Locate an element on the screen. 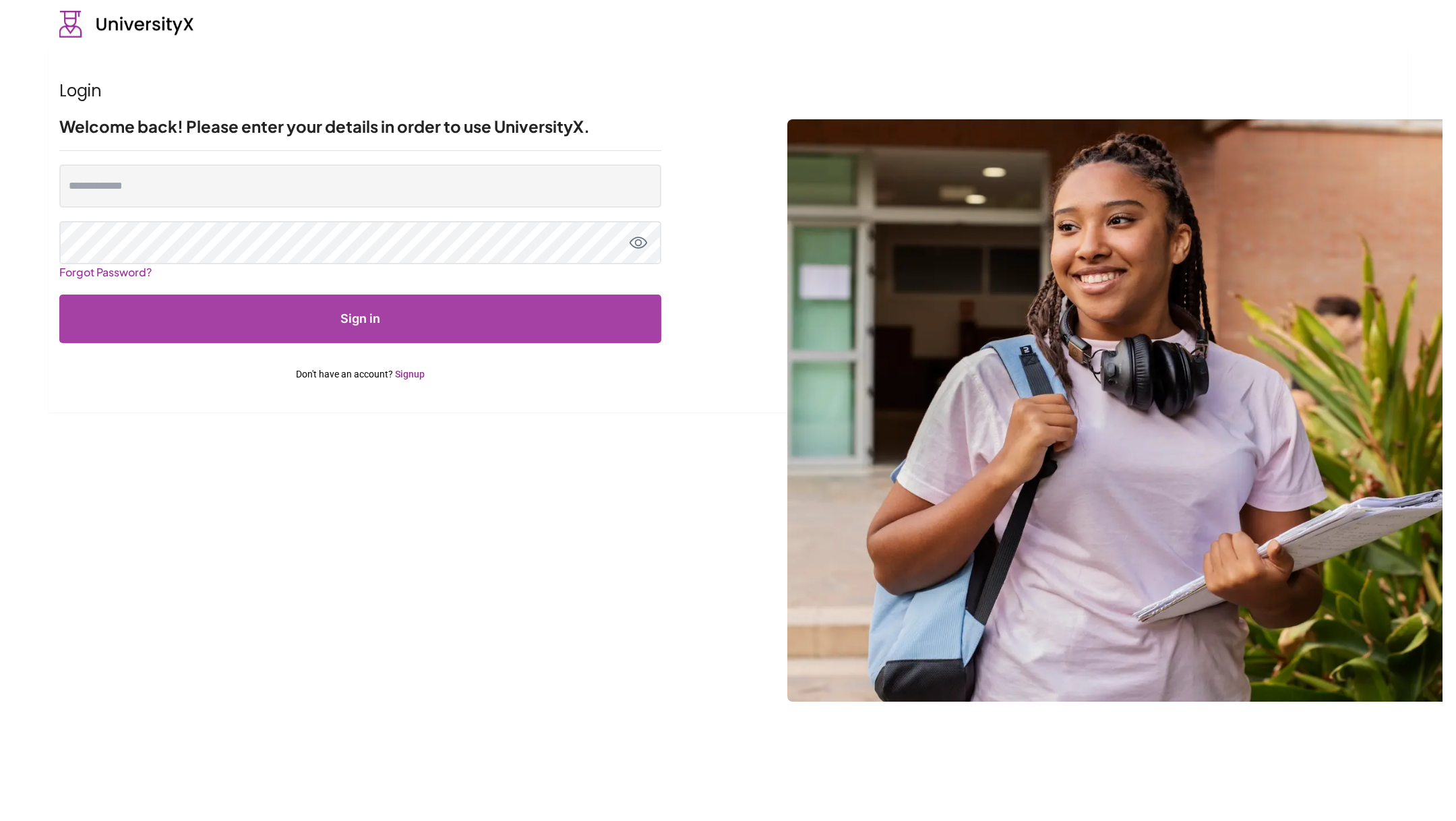 The image size is (1456, 821). button: Submit form is located at coordinates (360, 319).